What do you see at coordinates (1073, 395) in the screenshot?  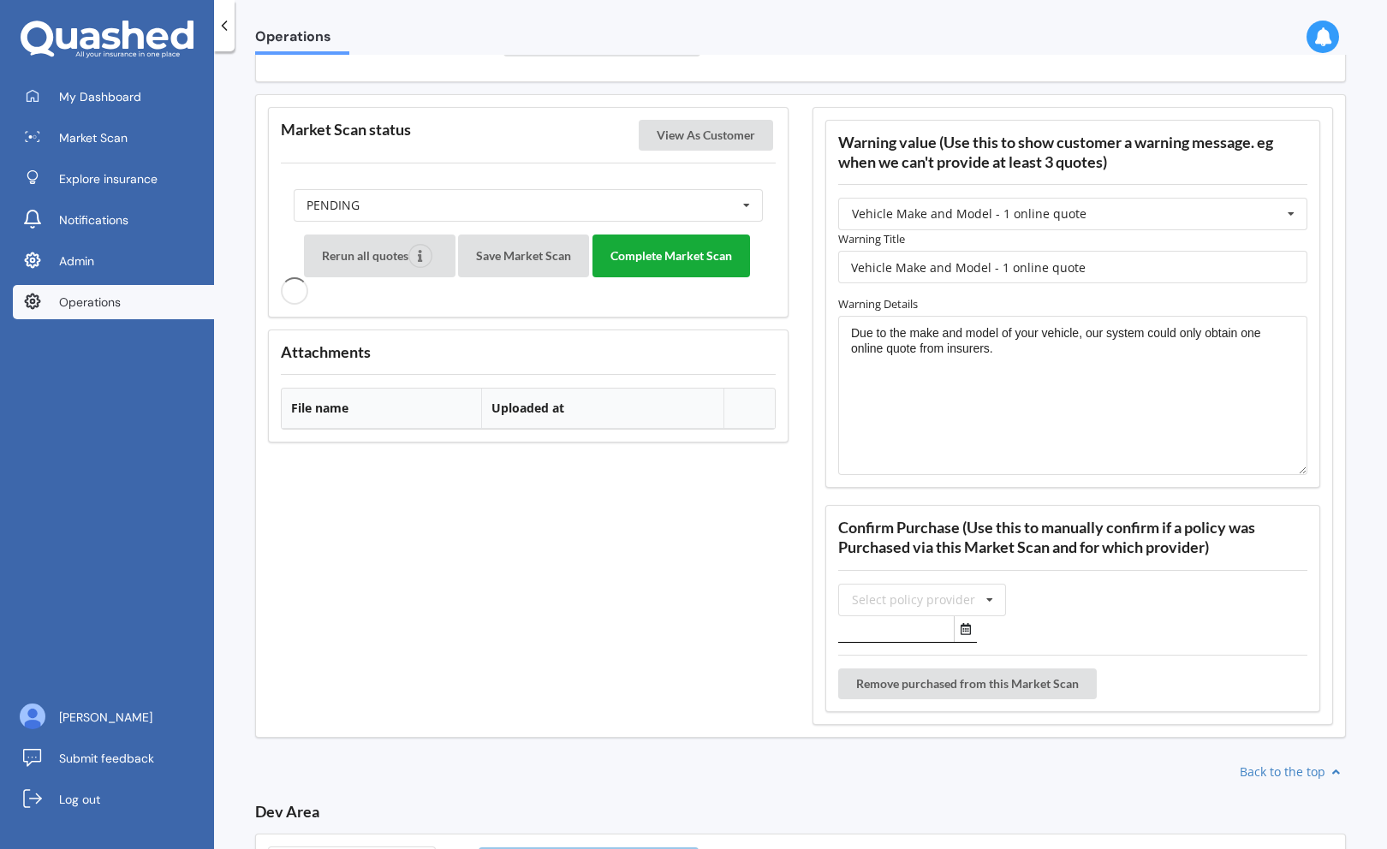 I see `textarea: Due to the make and model of your vehicle, our system could only obtain one online quote from ins...` at bounding box center [1073, 395].